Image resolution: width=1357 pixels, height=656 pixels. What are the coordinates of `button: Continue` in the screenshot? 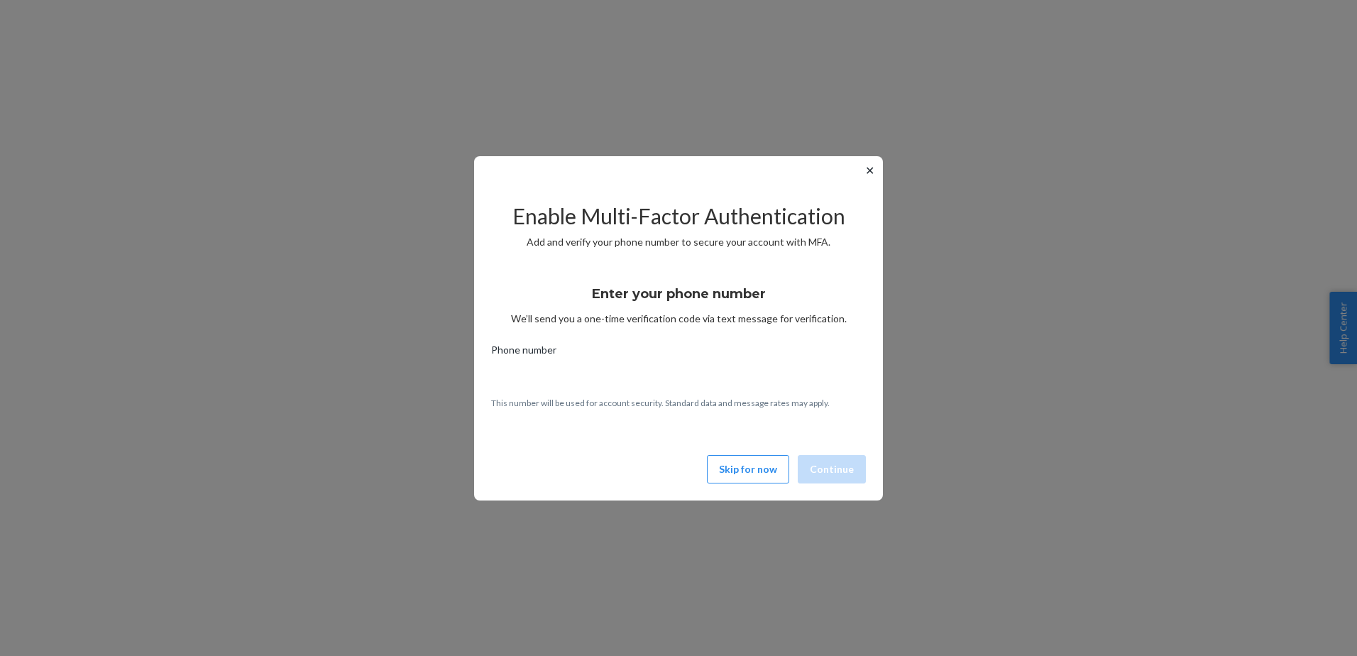 It's located at (832, 469).